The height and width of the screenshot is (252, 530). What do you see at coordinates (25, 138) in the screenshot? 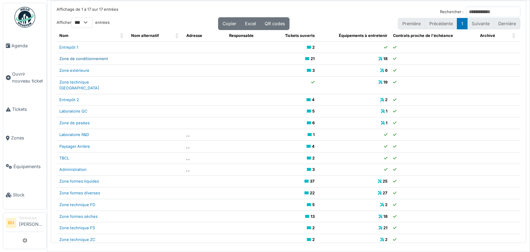
I see `a: Zones` at bounding box center [25, 138].